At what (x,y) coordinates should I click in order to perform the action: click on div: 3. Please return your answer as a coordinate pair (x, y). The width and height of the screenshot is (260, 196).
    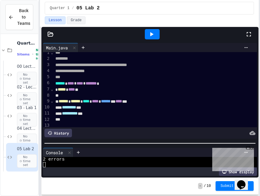
    Looking at the image, I should click on (47, 65).